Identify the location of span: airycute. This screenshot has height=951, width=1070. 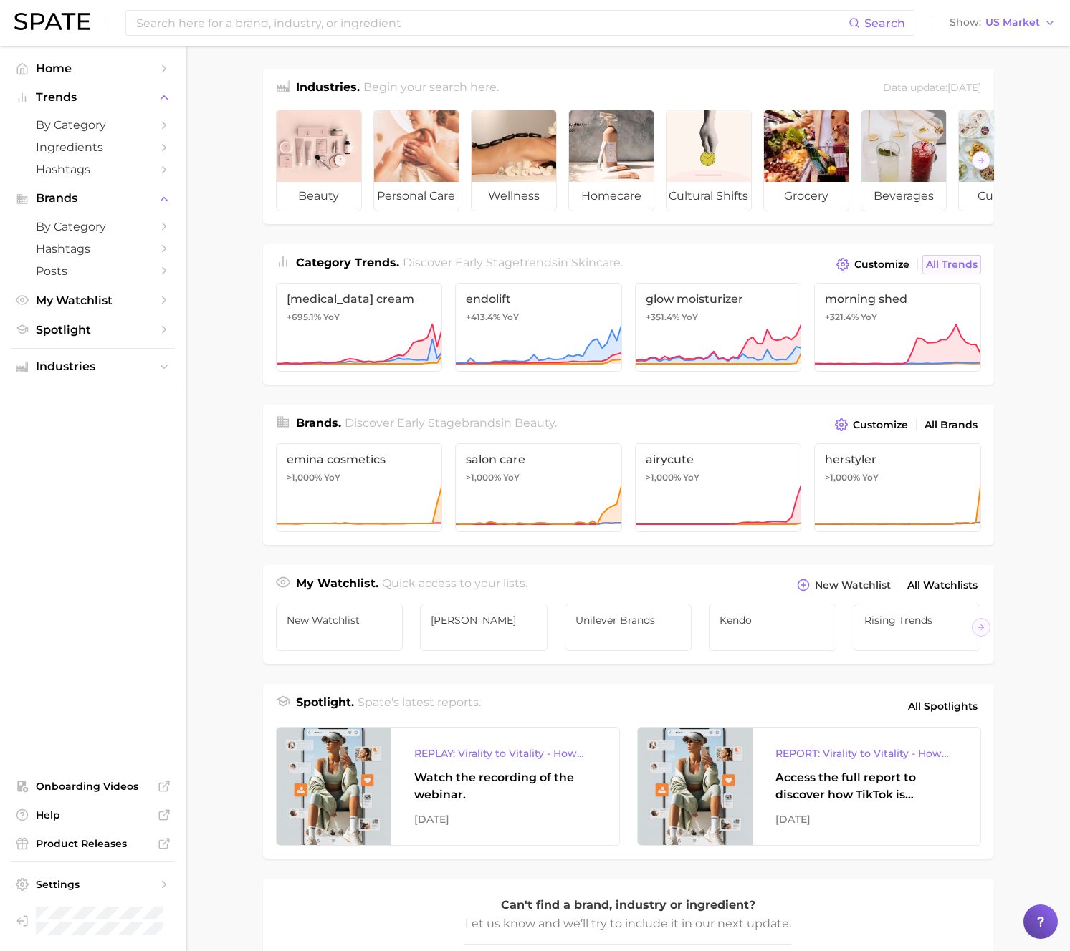
(718, 459).